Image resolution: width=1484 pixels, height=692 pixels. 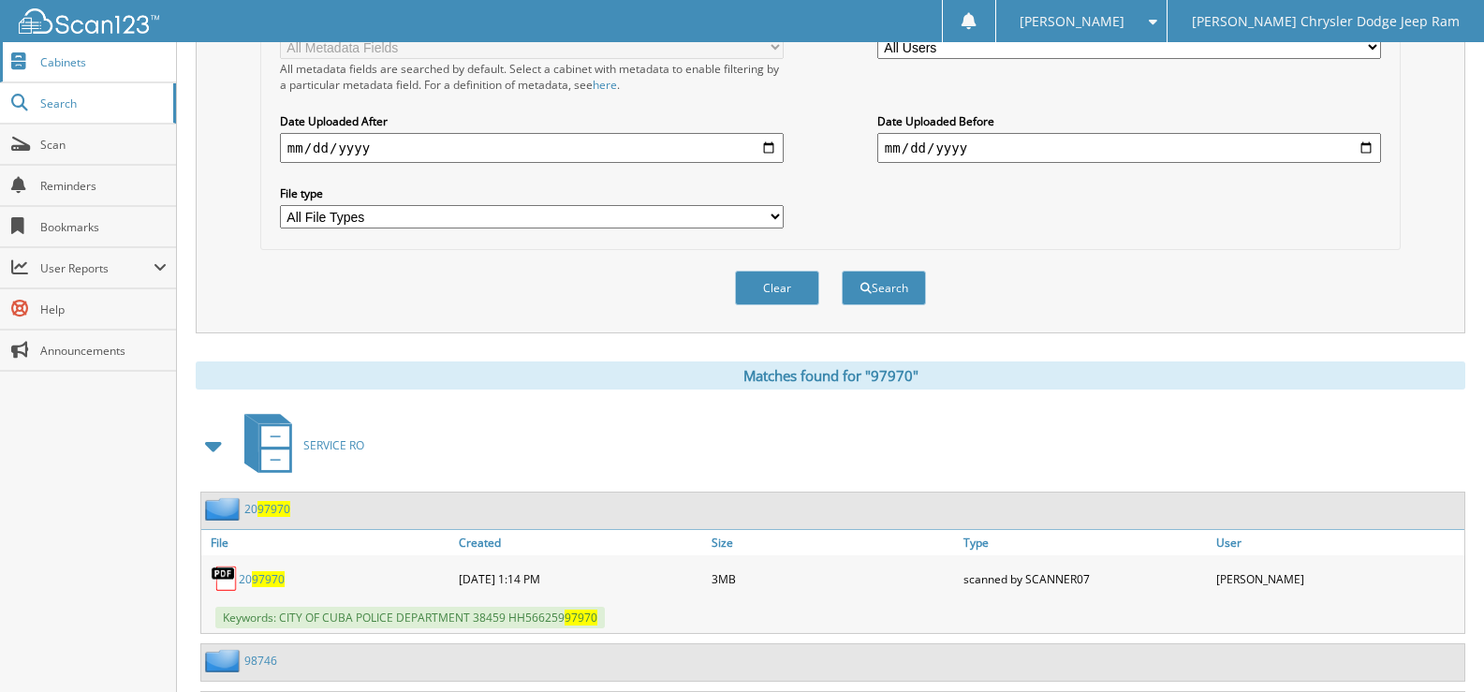 I want to click on a: 98746, so click(x=260, y=660).